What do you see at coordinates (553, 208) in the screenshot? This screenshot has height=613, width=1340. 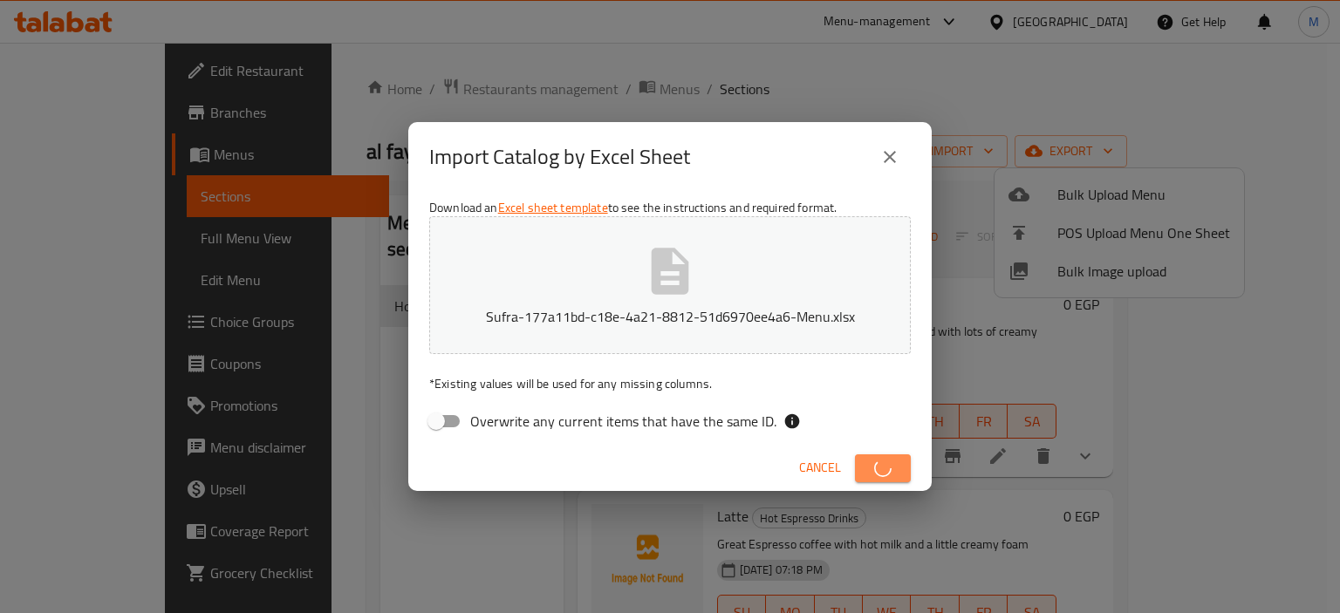 I see `a: Excel sheet template` at bounding box center [553, 208].